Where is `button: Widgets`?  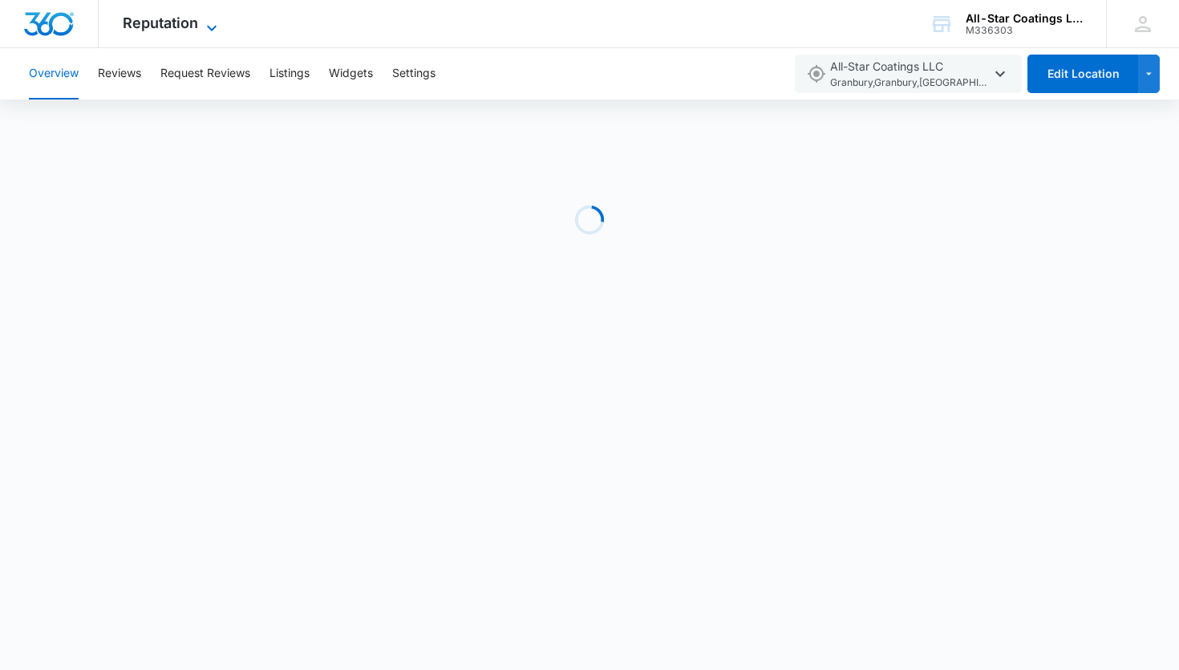 button: Widgets is located at coordinates (350, 74).